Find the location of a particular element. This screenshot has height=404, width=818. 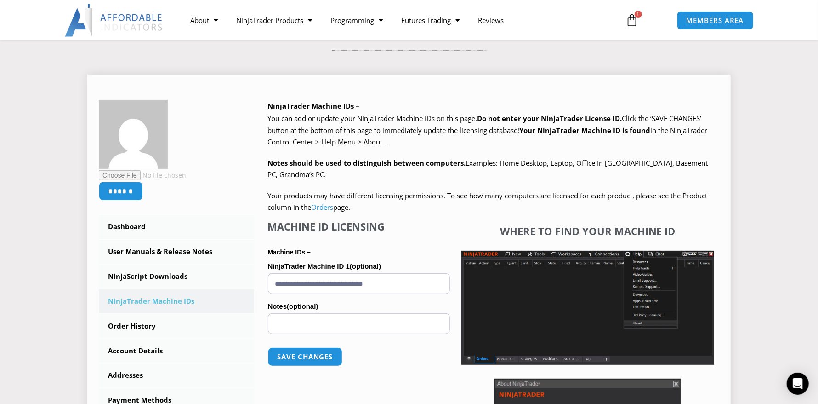

a: Order History is located at coordinates (177, 326).